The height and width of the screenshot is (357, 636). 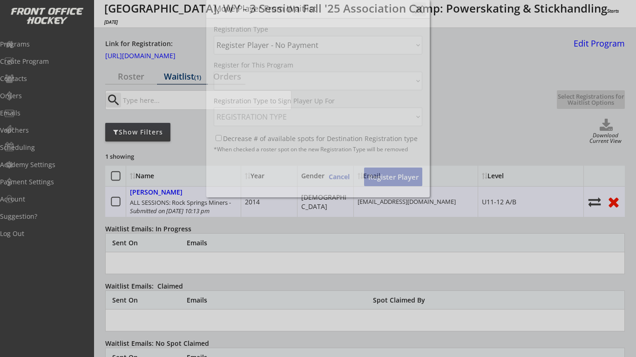 What do you see at coordinates (393, 177) in the screenshot?
I see `button: Register Player` at bounding box center [393, 177].